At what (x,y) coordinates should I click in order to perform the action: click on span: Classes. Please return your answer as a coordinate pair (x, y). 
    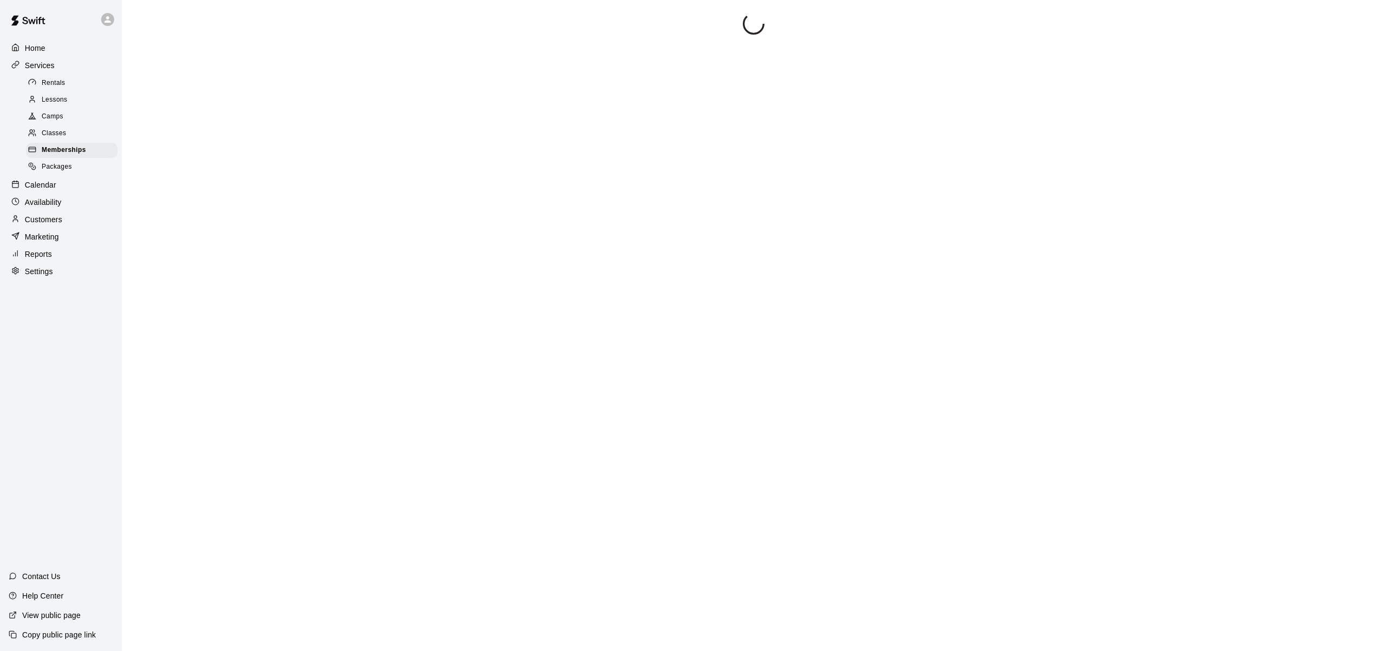
    Looking at the image, I should click on (54, 134).